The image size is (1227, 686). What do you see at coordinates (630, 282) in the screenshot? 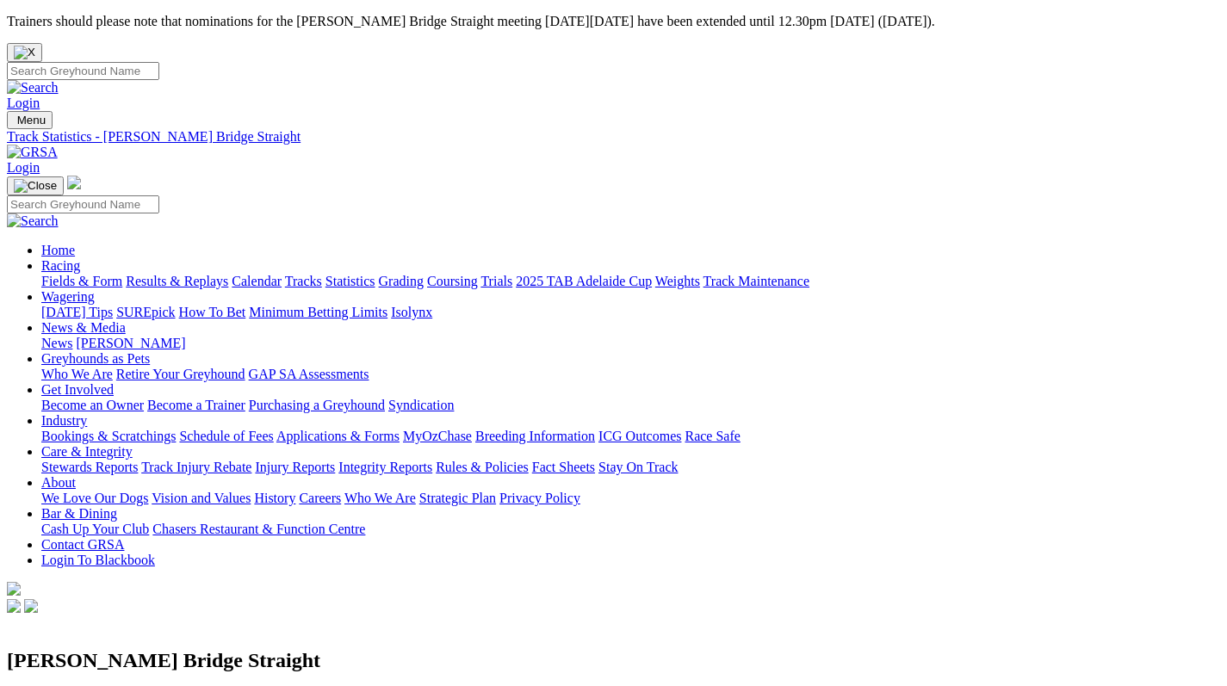
I see `div: Racing` at bounding box center [630, 282].